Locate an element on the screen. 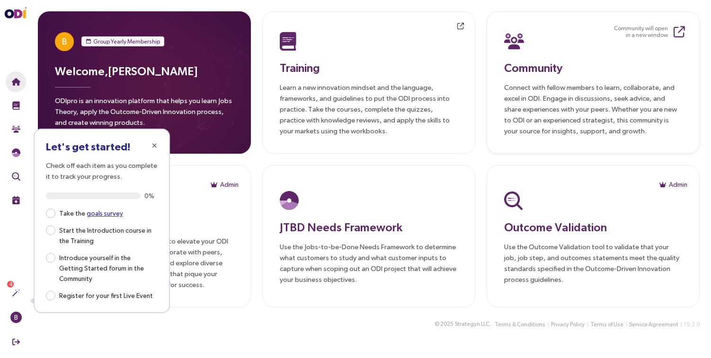  button: Home is located at coordinates (16, 82).